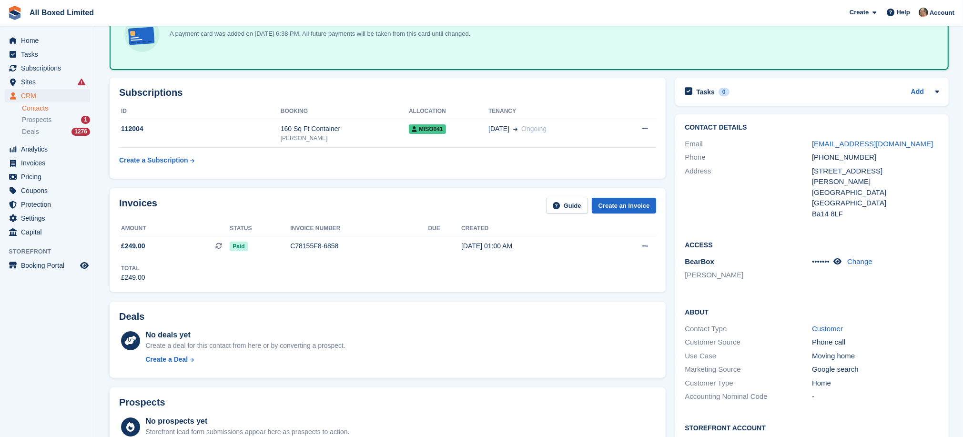 This screenshot has height=437, width=963. I want to click on div: 1, so click(85, 120).